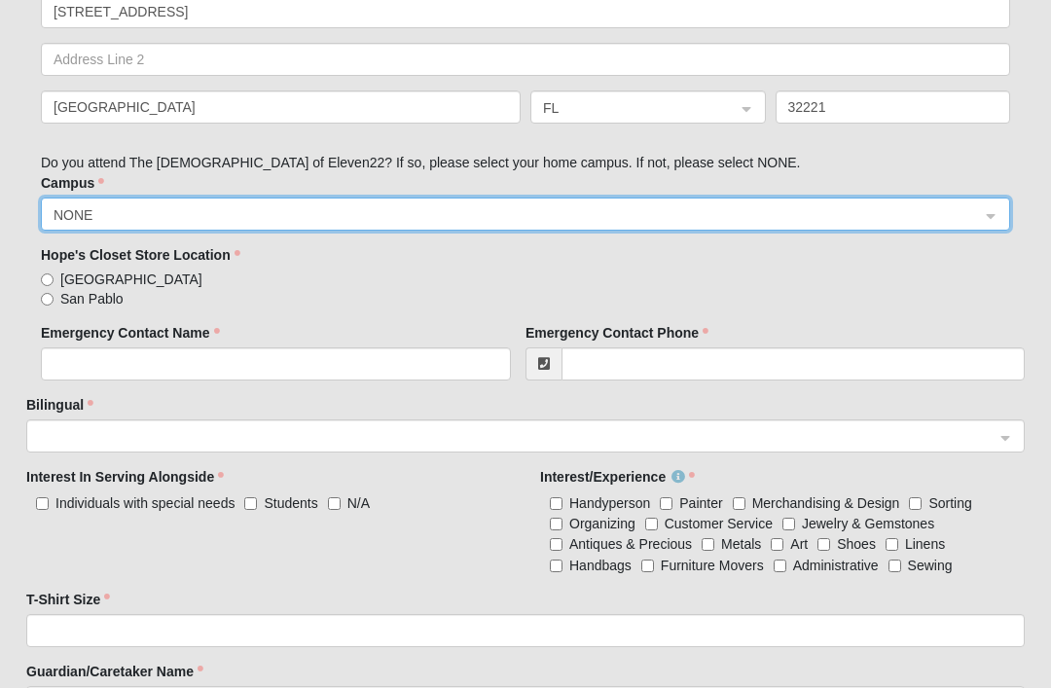 The height and width of the screenshot is (688, 1051). What do you see at coordinates (600, 565) in the screenshot?
I see `span: Handbags` at bounding box center [600, 565].